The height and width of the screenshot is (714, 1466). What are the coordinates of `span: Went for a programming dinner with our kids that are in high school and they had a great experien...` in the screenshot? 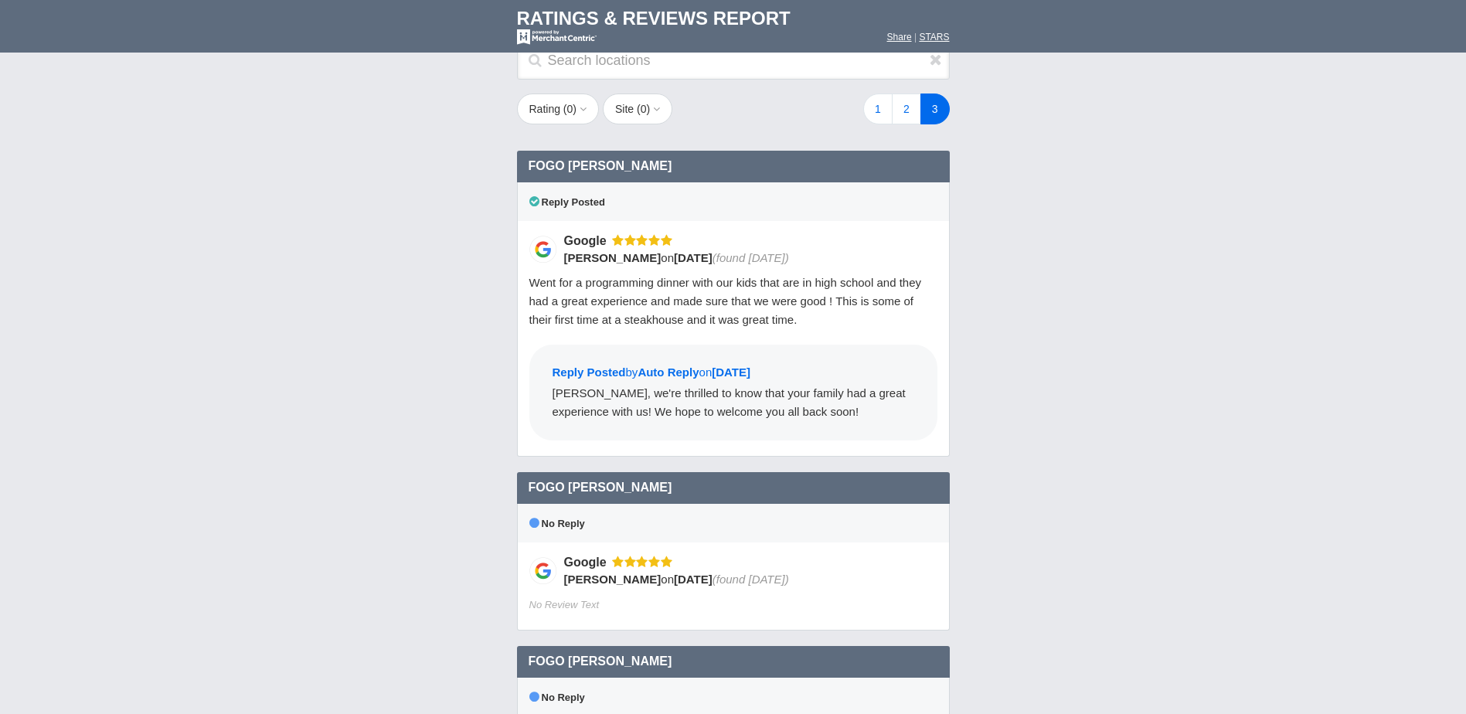 It's located at (726, 301).